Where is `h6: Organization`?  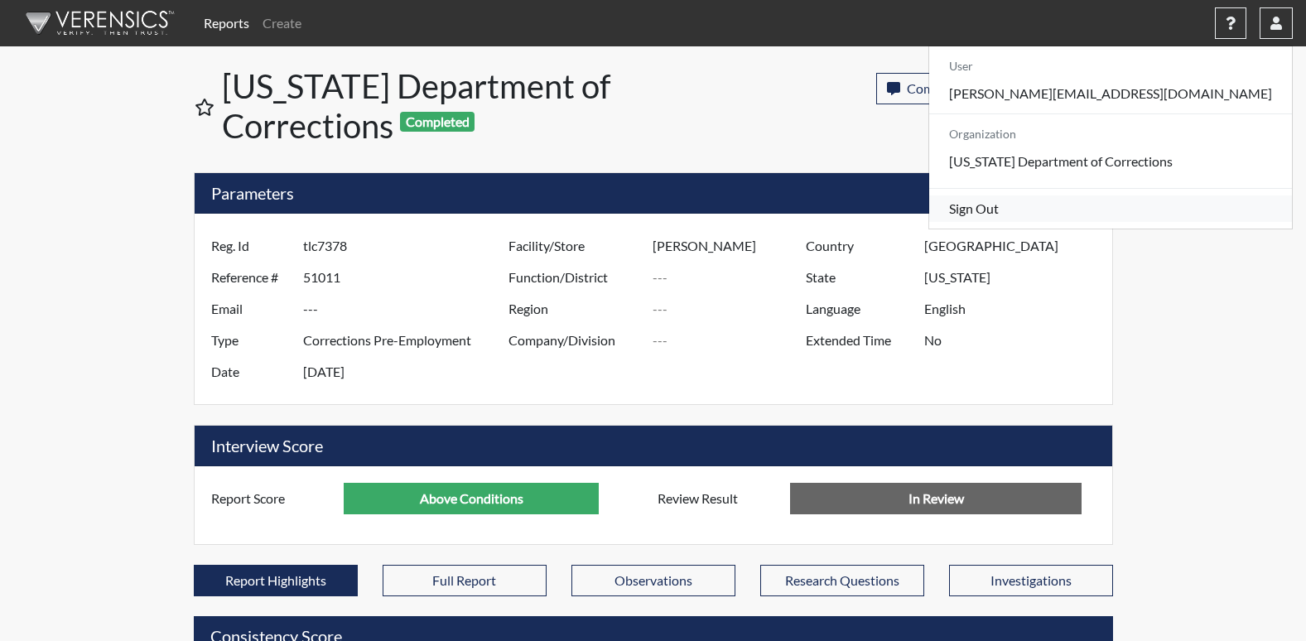 h6: Organization is located at coordinates (1111, 134).